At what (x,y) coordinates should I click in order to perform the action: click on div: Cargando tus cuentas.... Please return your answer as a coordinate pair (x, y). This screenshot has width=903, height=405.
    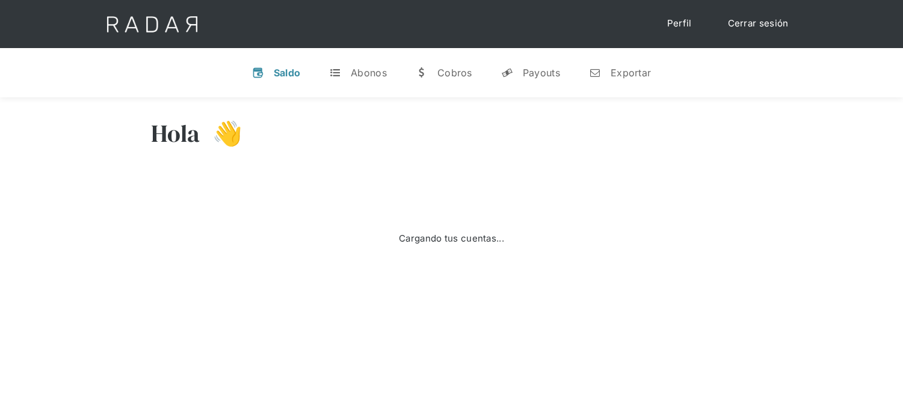
    Looking at the image, I should click on (451, 239).